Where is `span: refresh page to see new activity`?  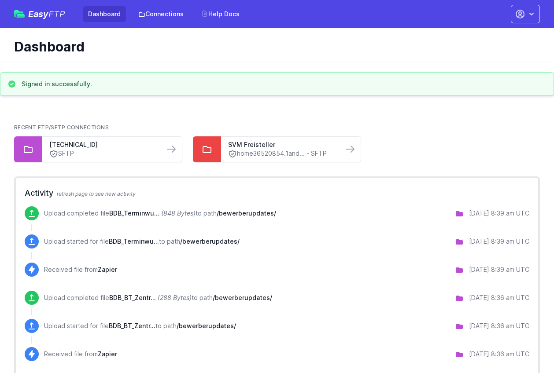
span: refresh page to see new activity is located at coordinates (96, 194).